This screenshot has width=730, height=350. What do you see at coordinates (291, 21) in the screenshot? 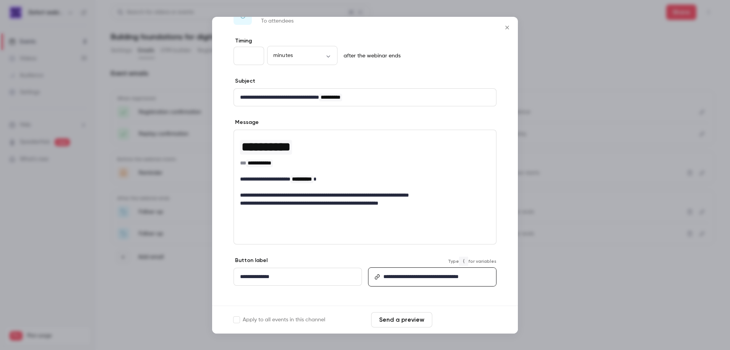
I see `p: To attendees` at bounding box center [291, 21].